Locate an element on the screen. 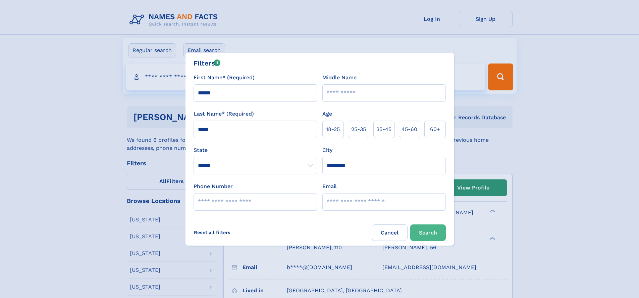 The height and width of the screenshot is (298, 639). label: Age is located at coordinates (327, 114).